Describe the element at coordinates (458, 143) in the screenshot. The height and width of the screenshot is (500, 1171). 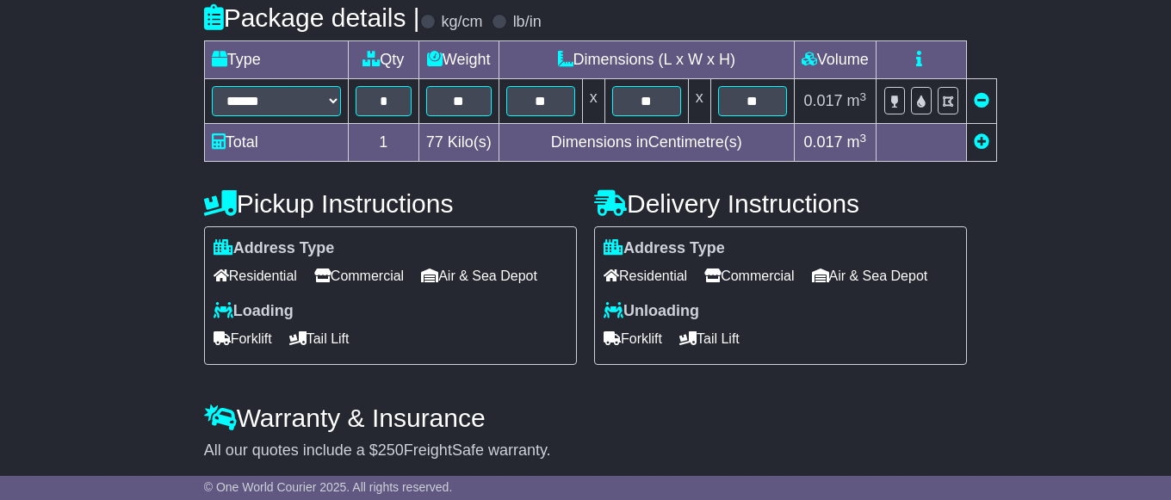
I see `td: Kilo(s)` at that location.